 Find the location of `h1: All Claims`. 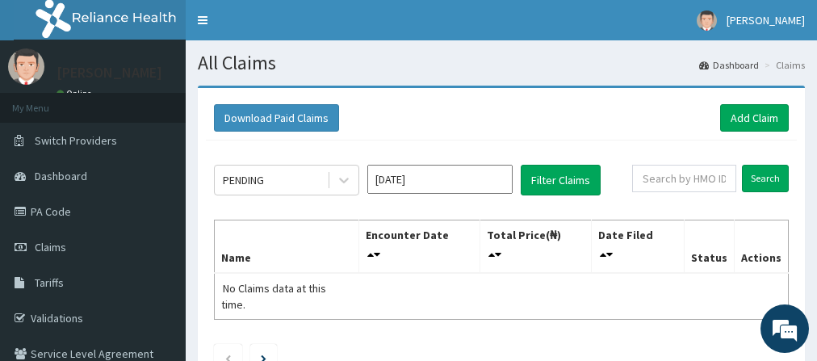

h1: All Claims is located at coordinates (501, 63).